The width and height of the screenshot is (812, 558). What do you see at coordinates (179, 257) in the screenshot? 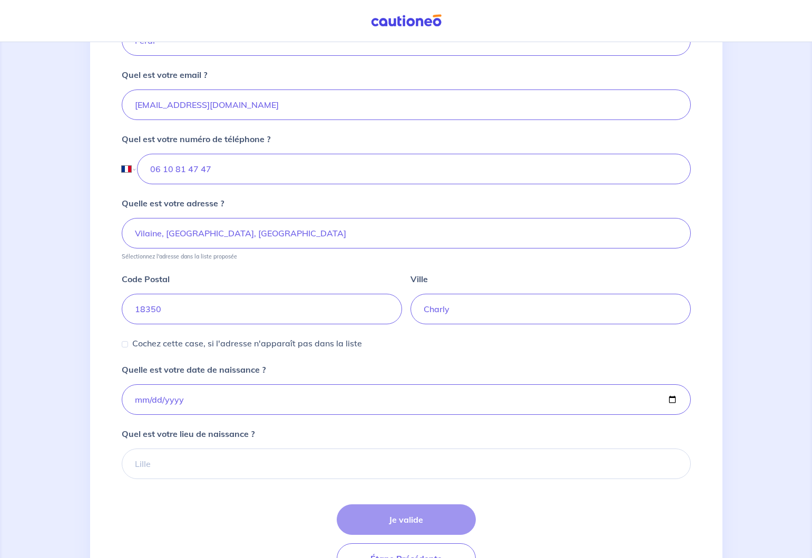
I see `p: Sélectionnez l'adresse dans la liste proposée` at bounding box center [179, 257].